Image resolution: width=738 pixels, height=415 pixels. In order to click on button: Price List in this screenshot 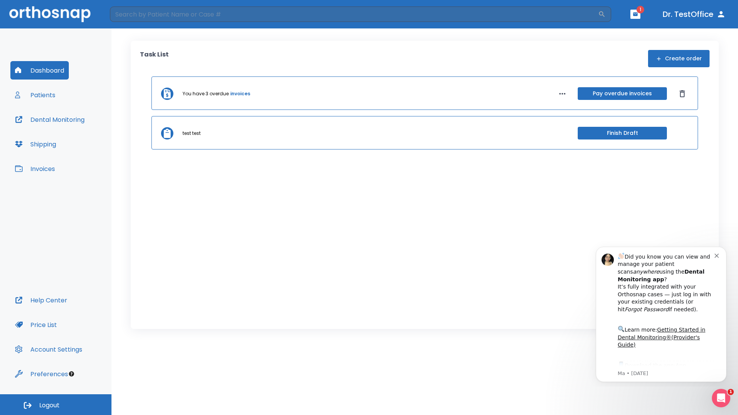, I will do `click(36, 325)`.